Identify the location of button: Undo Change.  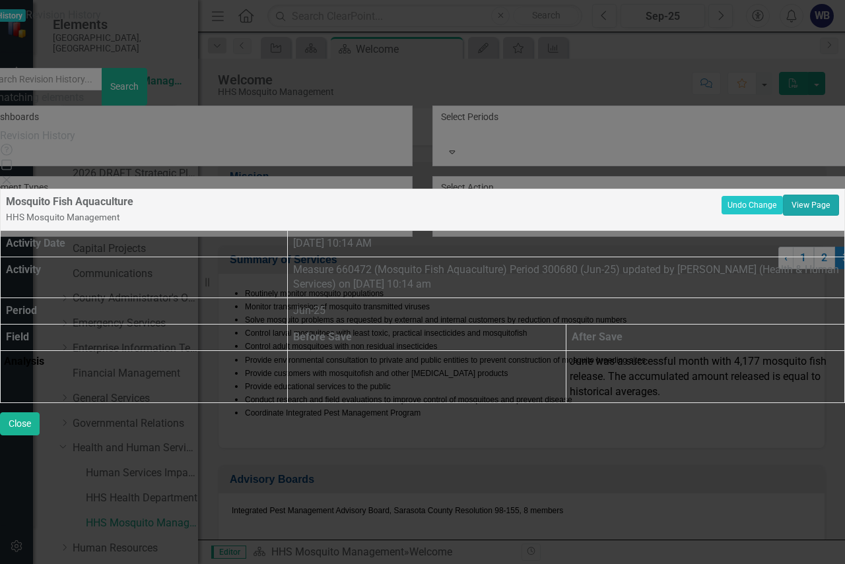
(752, 205).